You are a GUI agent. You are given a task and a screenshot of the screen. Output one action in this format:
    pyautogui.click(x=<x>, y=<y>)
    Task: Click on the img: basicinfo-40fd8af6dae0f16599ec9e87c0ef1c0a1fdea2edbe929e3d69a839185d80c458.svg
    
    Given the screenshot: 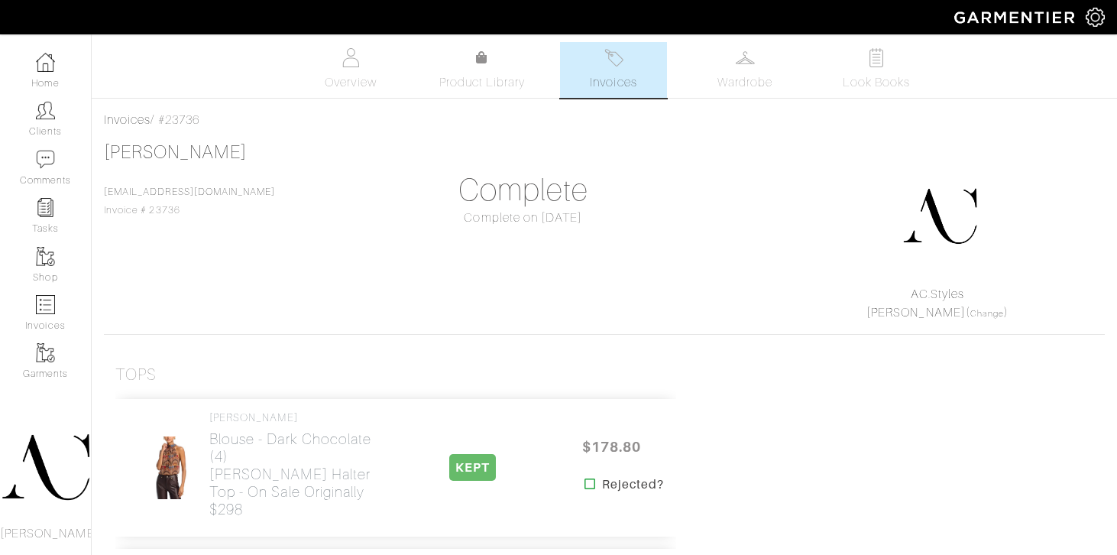 What is the action you would take?
    pyautogui.click(x=351, y=57)
    